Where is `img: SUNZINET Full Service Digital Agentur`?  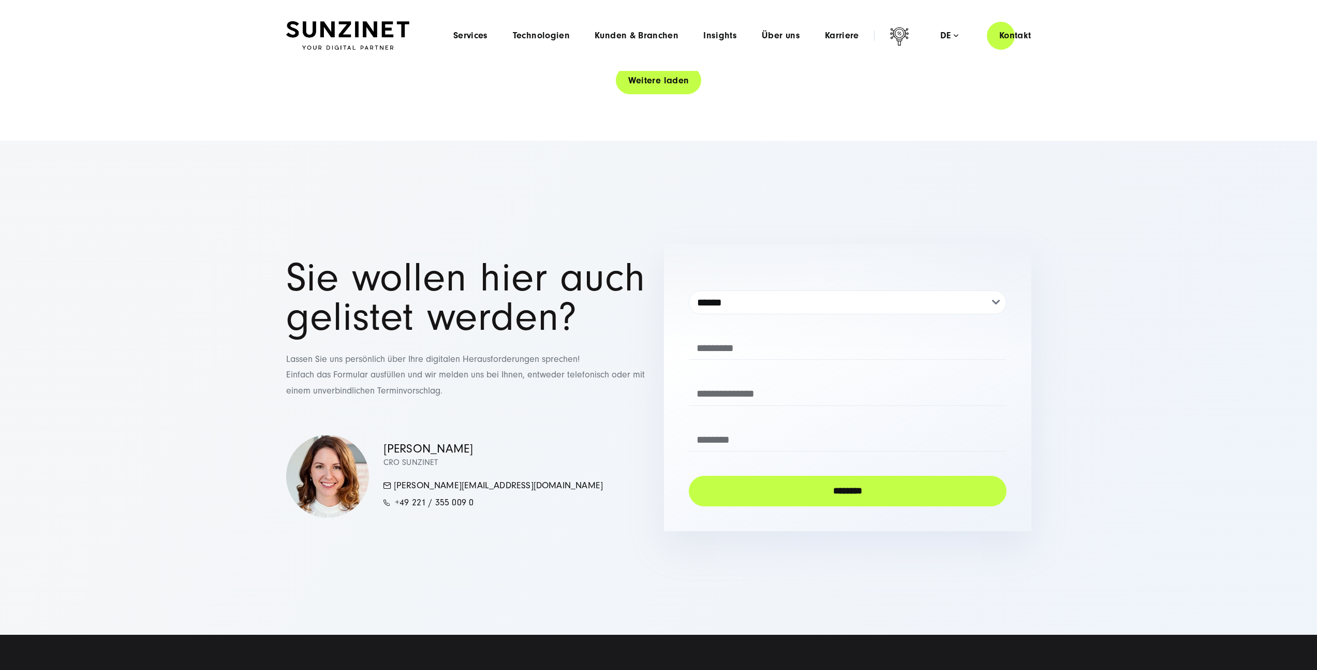
img: SUNZINET Full Service Digital Agentur is located at coordinates (348, 36).